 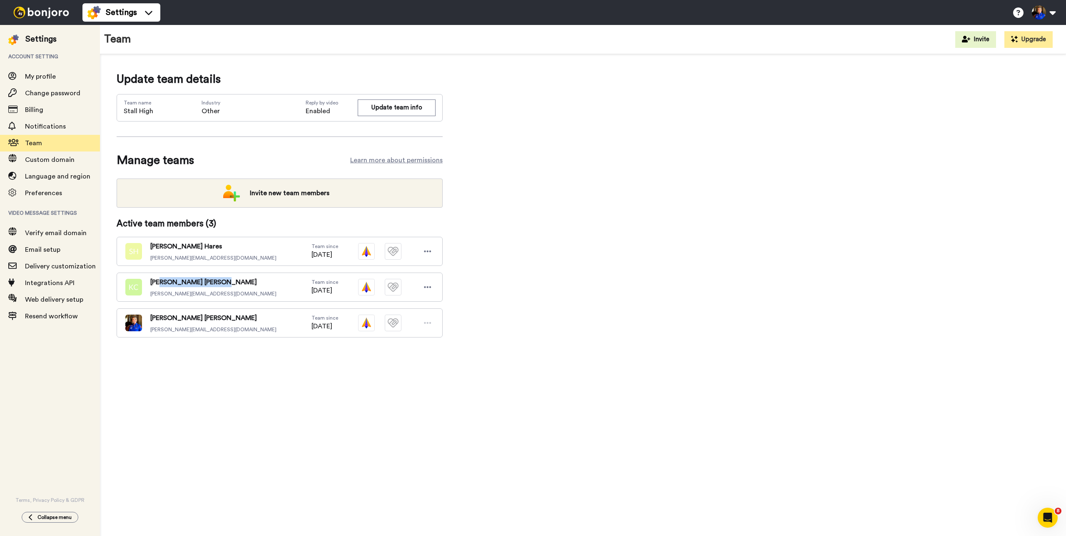 I want to click on span: 8, so click(x=1058, y=511).